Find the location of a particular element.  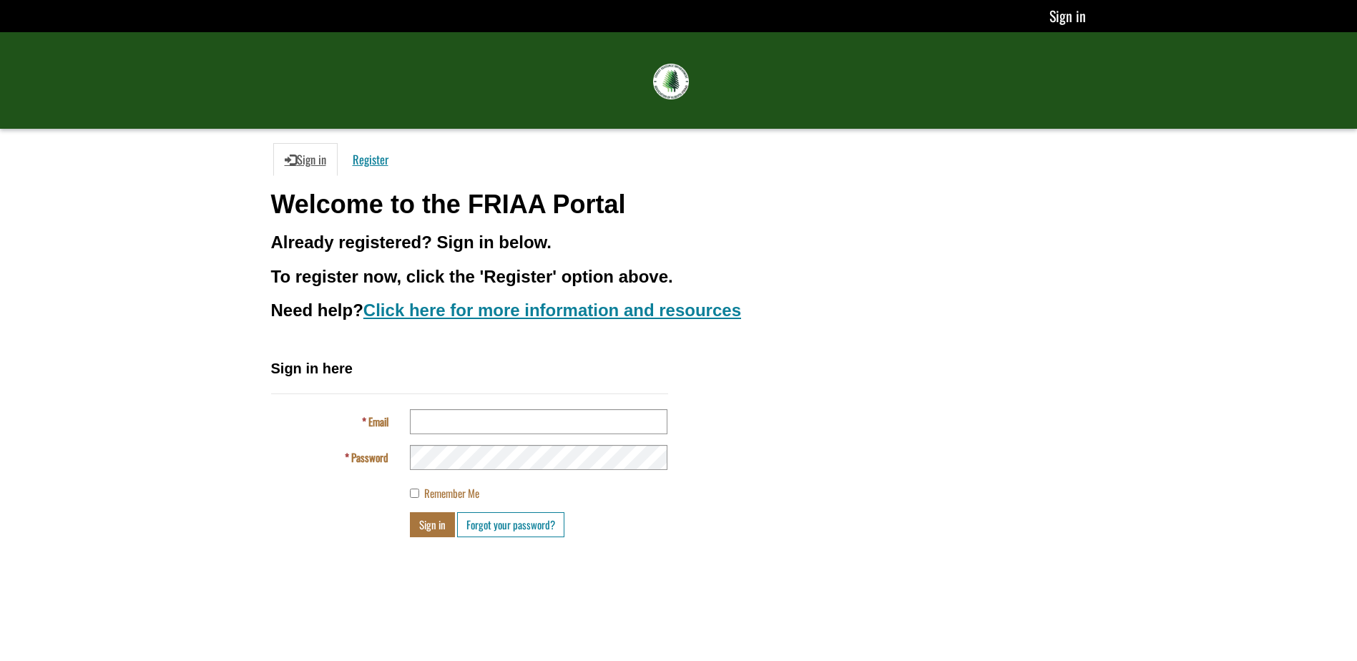

span: Email is located at coordinates (378, 421).